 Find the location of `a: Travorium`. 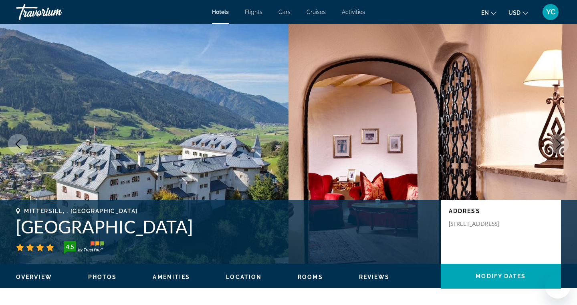

a: Travorium is located at coordinates (56, 12).